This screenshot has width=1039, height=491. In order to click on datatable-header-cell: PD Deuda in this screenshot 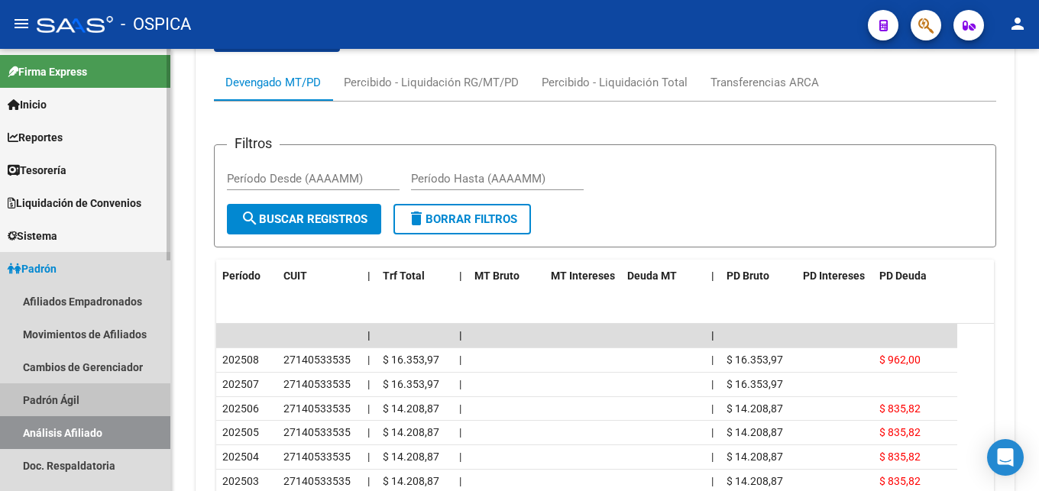, I will do `click(915, 276)`.